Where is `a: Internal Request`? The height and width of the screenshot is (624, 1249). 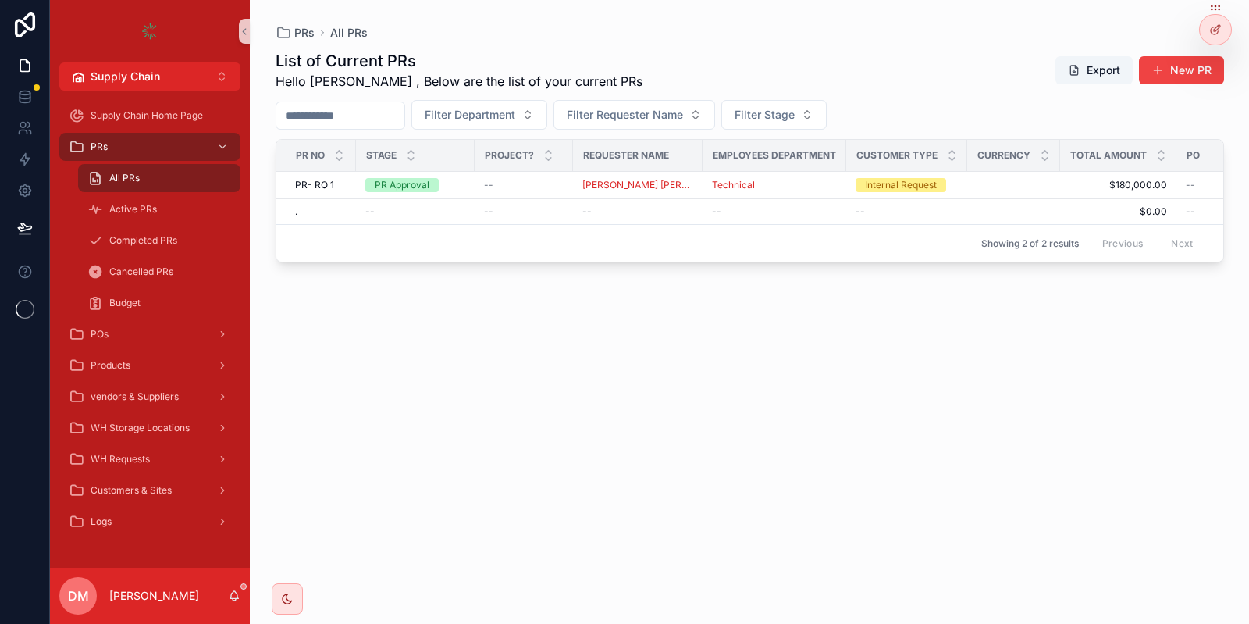
a: Internal Request is located at coordinates (906, 185).